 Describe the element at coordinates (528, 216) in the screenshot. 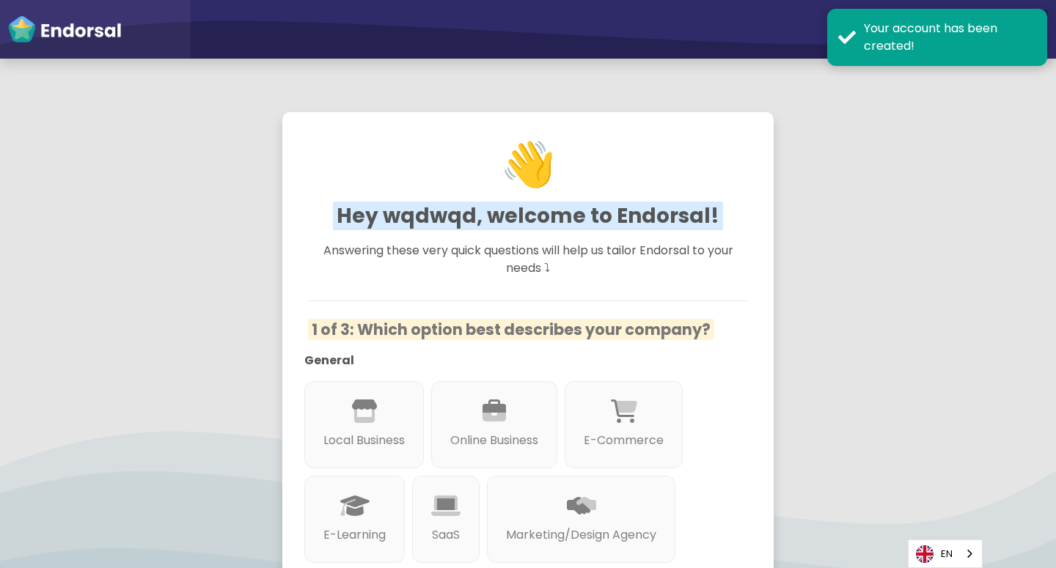

I see `span: Hey wqdwqd, welcome to Endorsal!` at that location.